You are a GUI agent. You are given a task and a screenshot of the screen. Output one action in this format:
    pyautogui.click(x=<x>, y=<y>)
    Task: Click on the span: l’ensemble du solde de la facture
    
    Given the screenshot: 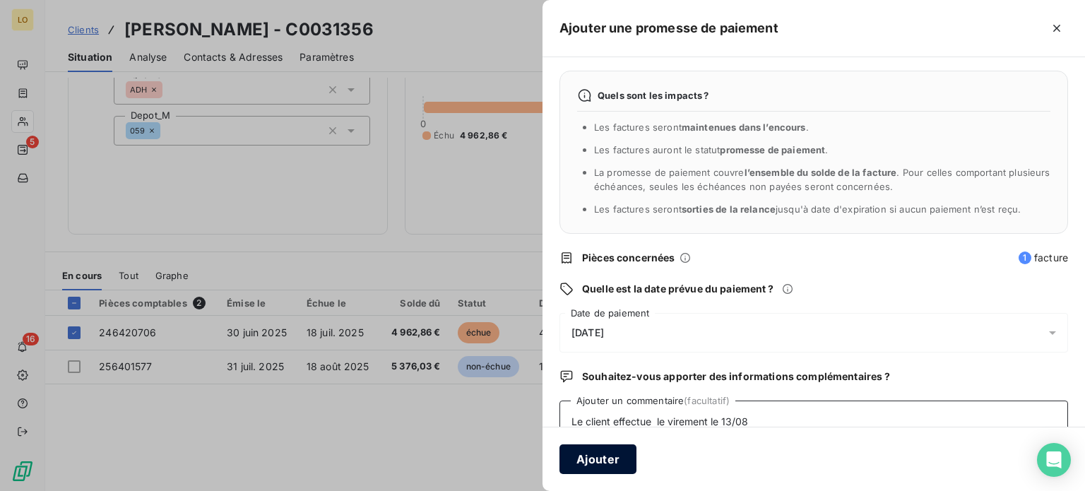 What is the action you would take?
    pyautogui.click(x=821, y=172)
    